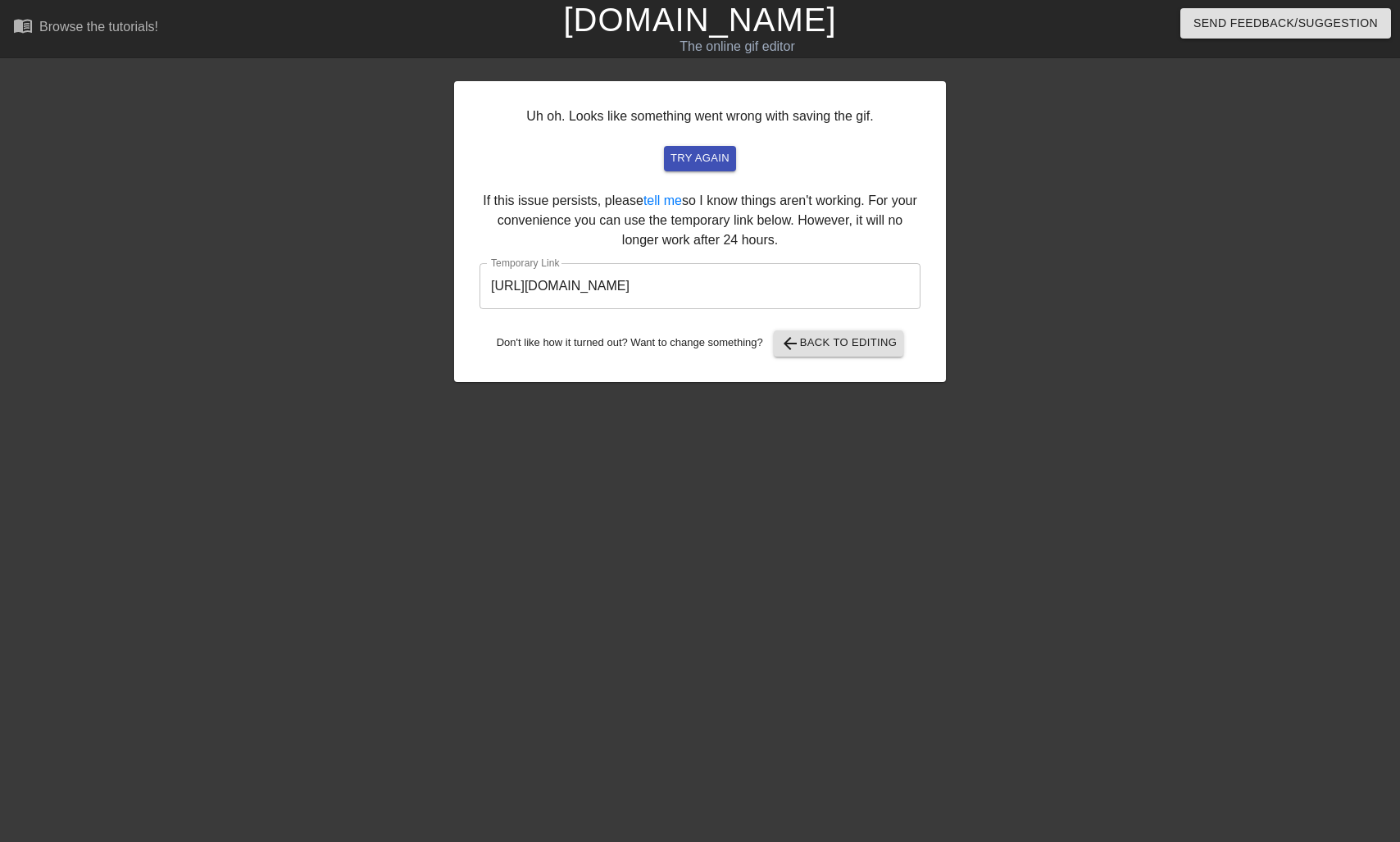 Image resolution: width=1400 pixels, height=842 pixels. I want to click on a: Browse the tutorials!, so click(85, 28).